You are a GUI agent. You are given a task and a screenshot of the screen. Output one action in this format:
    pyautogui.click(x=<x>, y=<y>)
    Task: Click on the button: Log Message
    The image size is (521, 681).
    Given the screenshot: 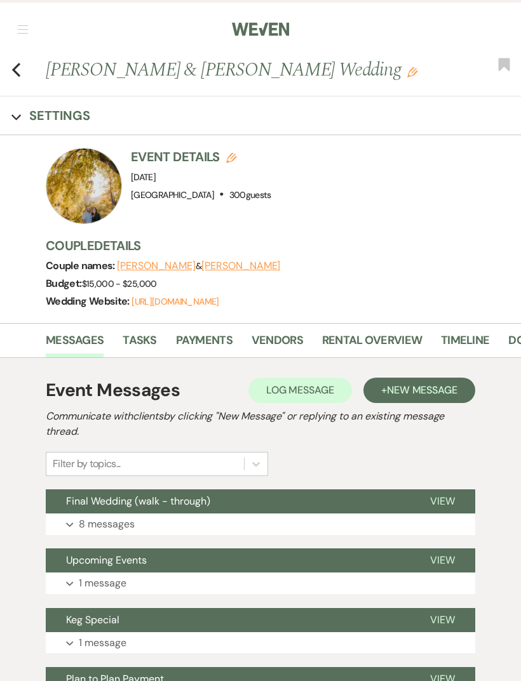 What is the action you would take?
    pyautogui.click(x=300, y=390)
    